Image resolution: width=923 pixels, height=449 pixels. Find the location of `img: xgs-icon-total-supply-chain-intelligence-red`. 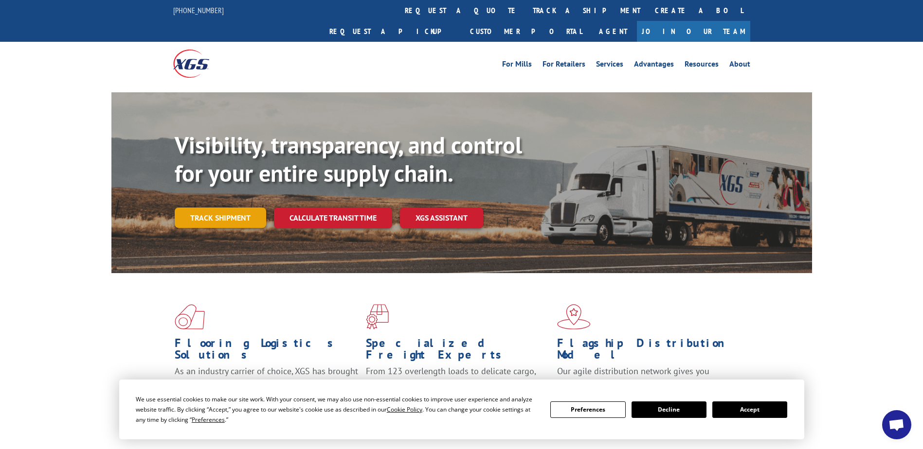

img: xgs-icon-total-supply-chain-intelligence-red is located at coordinates (190, 317).